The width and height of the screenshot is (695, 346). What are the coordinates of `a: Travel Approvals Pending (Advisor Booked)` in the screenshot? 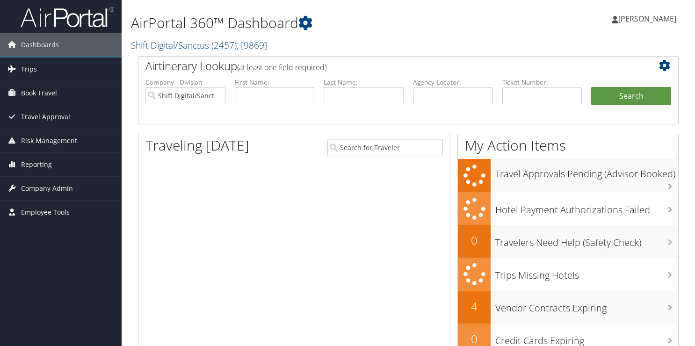 It's located at (568, 175).